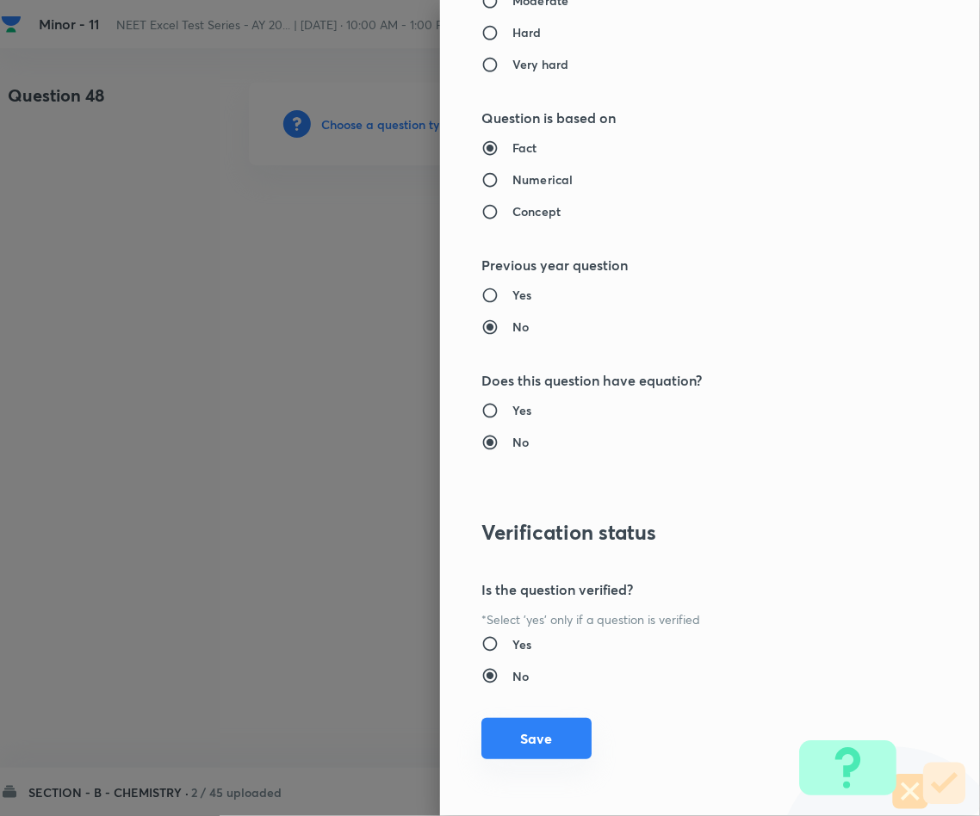 Image resolution: width=980 pixels, height=816 pixels. I want to click on h6: Concept, so click(536, 211).